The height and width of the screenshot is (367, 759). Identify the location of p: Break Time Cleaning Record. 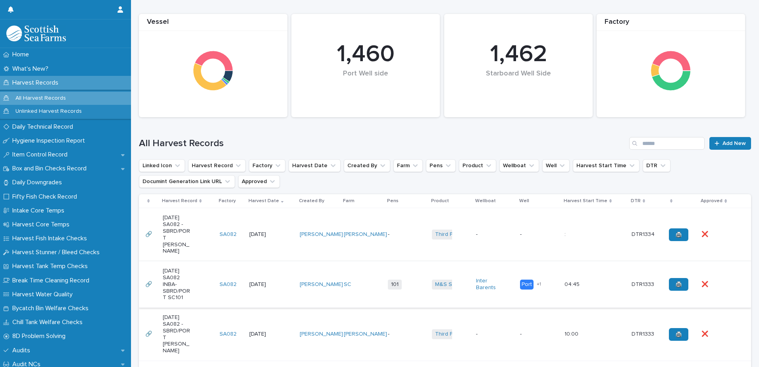
(52, 280).